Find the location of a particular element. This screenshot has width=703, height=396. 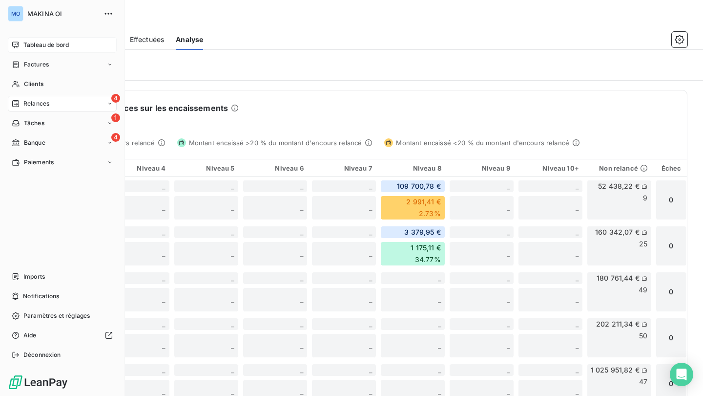

span: 25 is located at coordinates (643, 244).